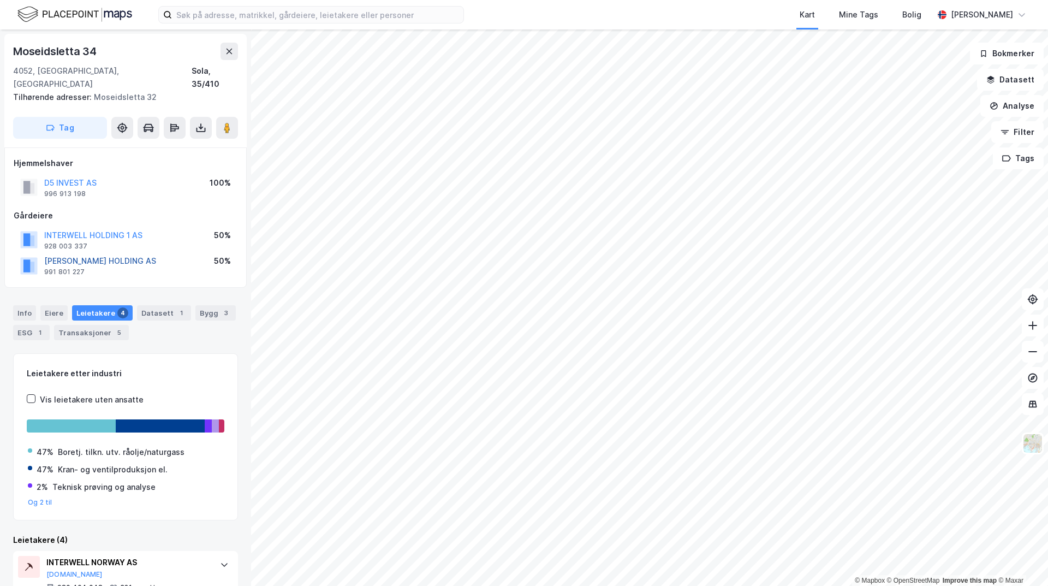 The image size is (1048, 586). I want to click on div: Bygg, so click(216, 313).